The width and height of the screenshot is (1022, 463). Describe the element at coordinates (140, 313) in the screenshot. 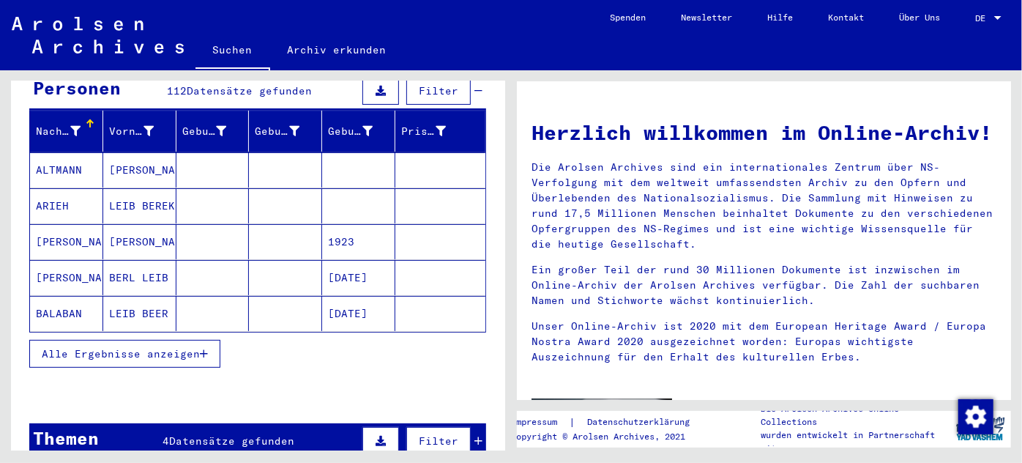

I see `mat-cell: LEIB BEER` at that location.